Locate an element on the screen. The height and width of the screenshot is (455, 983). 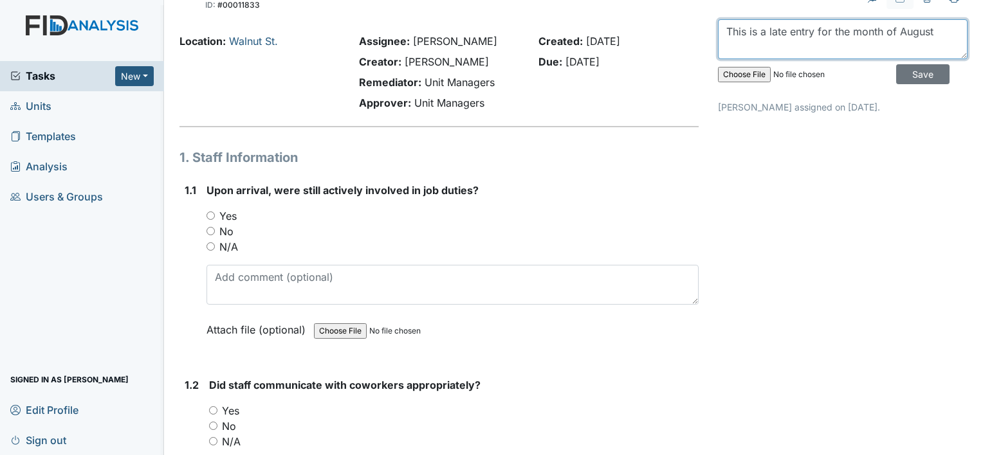
button: New is located at coordinates (134, 76).